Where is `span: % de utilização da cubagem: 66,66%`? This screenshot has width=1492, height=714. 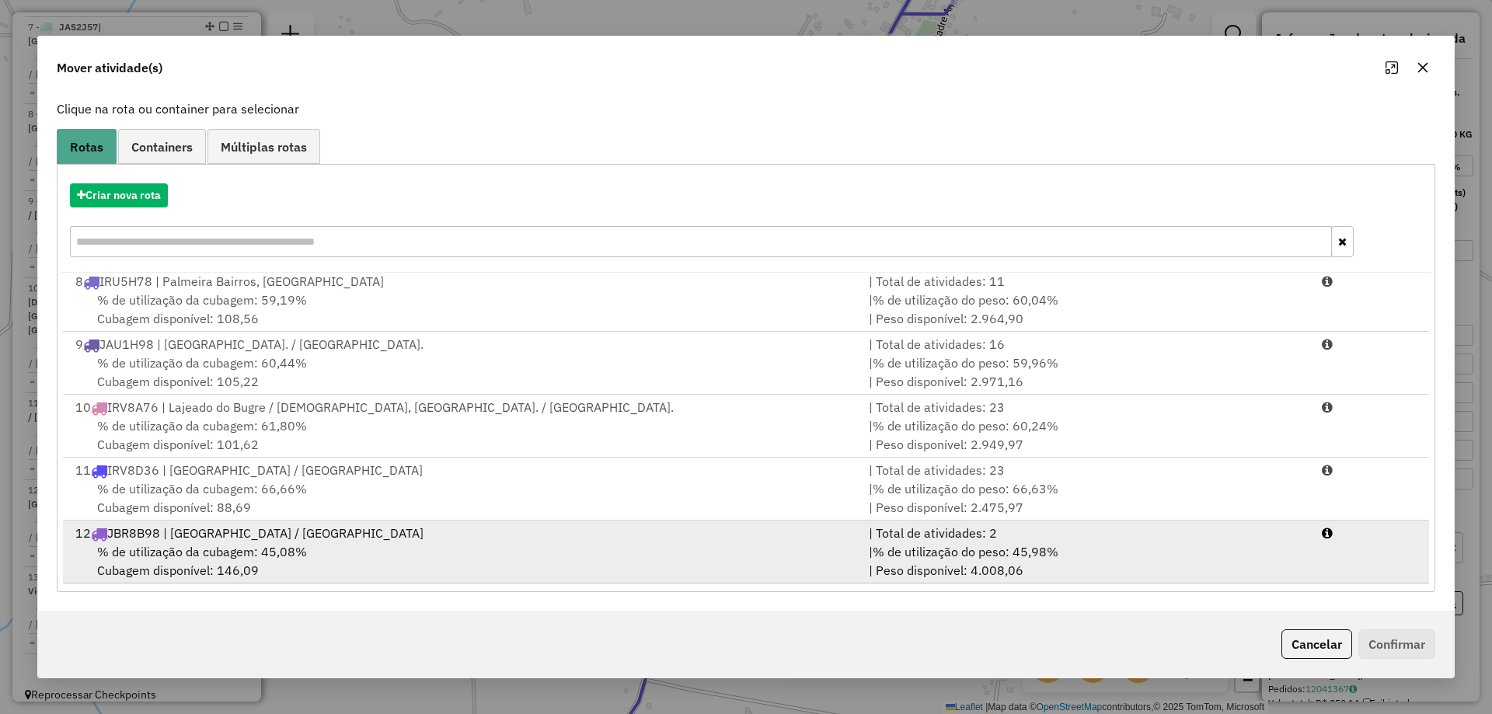 span: % de utilização da cubagem: 66,66% is located at coordinates (202, 489).